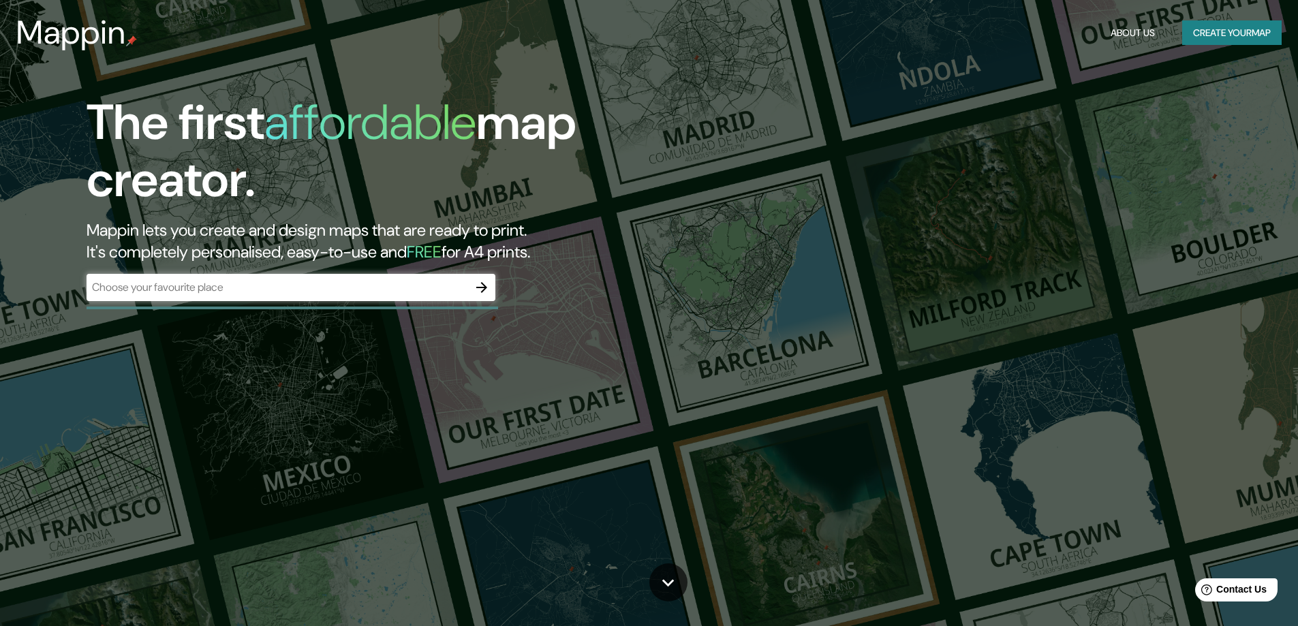 The image size is (1298, 626). Describe the element at coordinates (277, 287) in the screenshot. I see `input: Choose your favourite place` at that location.